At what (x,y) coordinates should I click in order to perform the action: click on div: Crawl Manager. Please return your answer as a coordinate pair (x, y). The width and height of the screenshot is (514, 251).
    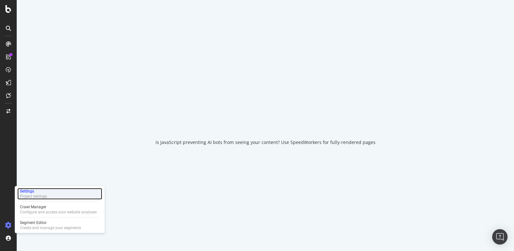
    Looking at the image, I should click on (58, 207).